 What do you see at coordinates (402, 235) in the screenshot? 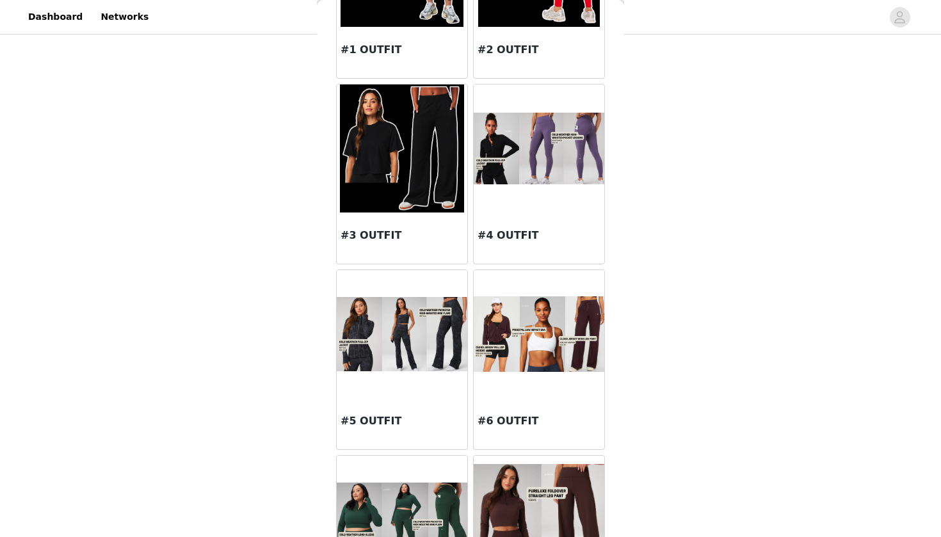
I see `h3: #3 OUTFIT` at bounding box center [402, 235].